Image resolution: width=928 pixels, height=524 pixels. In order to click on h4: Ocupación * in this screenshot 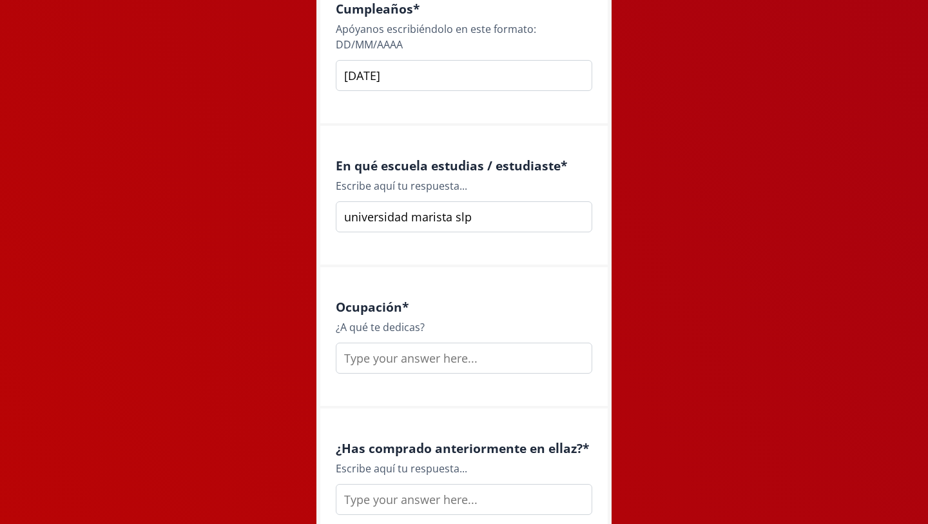, I will do `click(464, 306)`.